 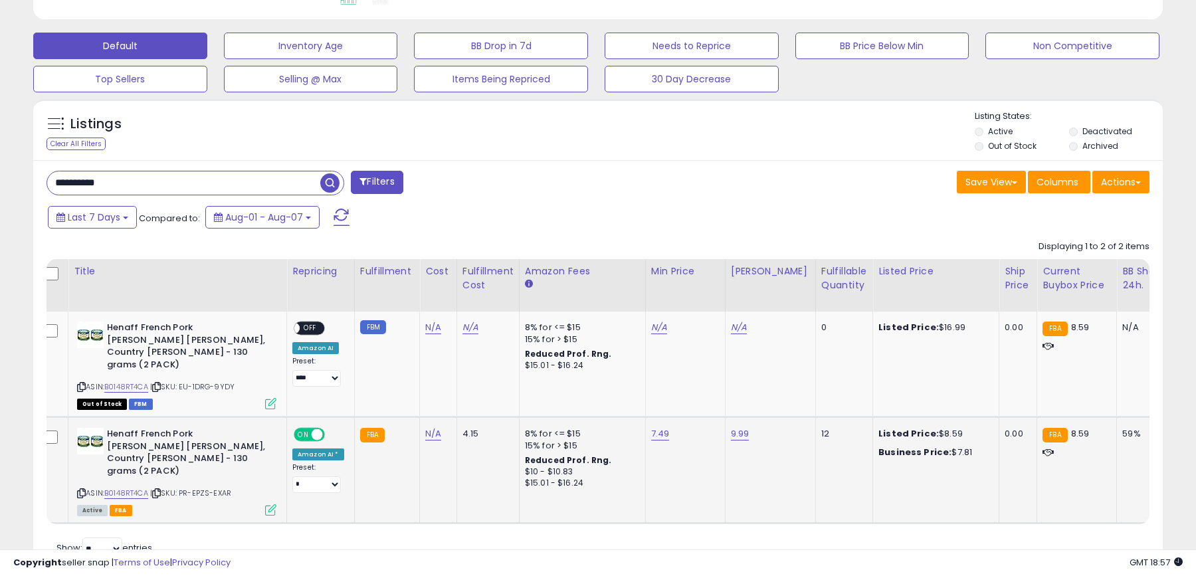 What do you see at coordinates (104, 548) in the screenshot?
I see `span: Show: entries` at bounding box center [104, 548].